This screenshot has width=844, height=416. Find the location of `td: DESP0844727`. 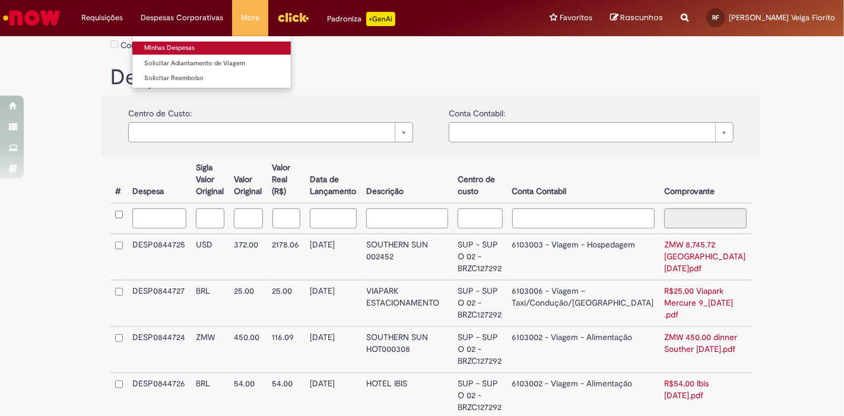

td: DESP0844727 is located at coordinates (159, 303).